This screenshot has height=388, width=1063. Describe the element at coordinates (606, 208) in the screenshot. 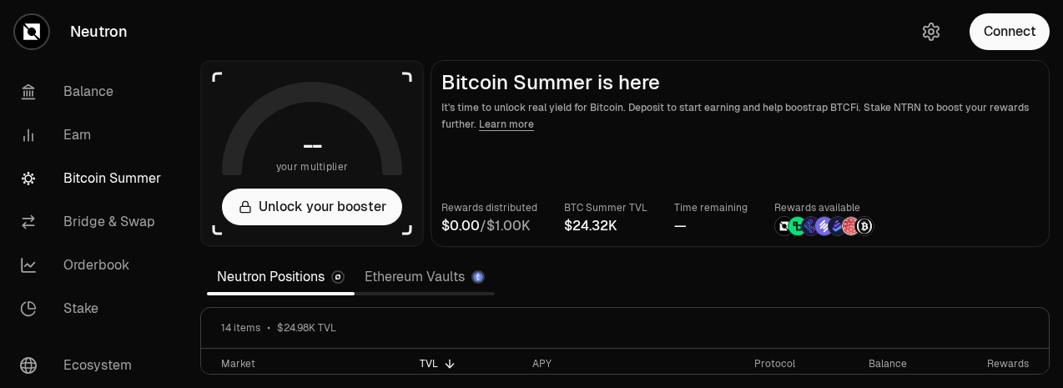

I see `p: BTC Summer TVL` at that location.